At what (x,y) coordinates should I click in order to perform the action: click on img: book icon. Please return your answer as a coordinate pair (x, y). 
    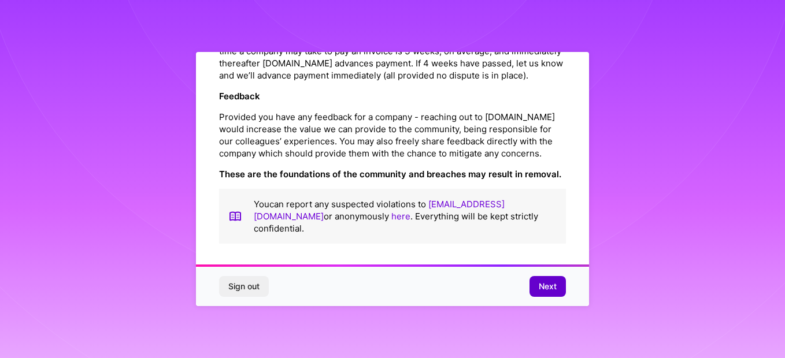
    Looking at the image, I should click on (235, 216).